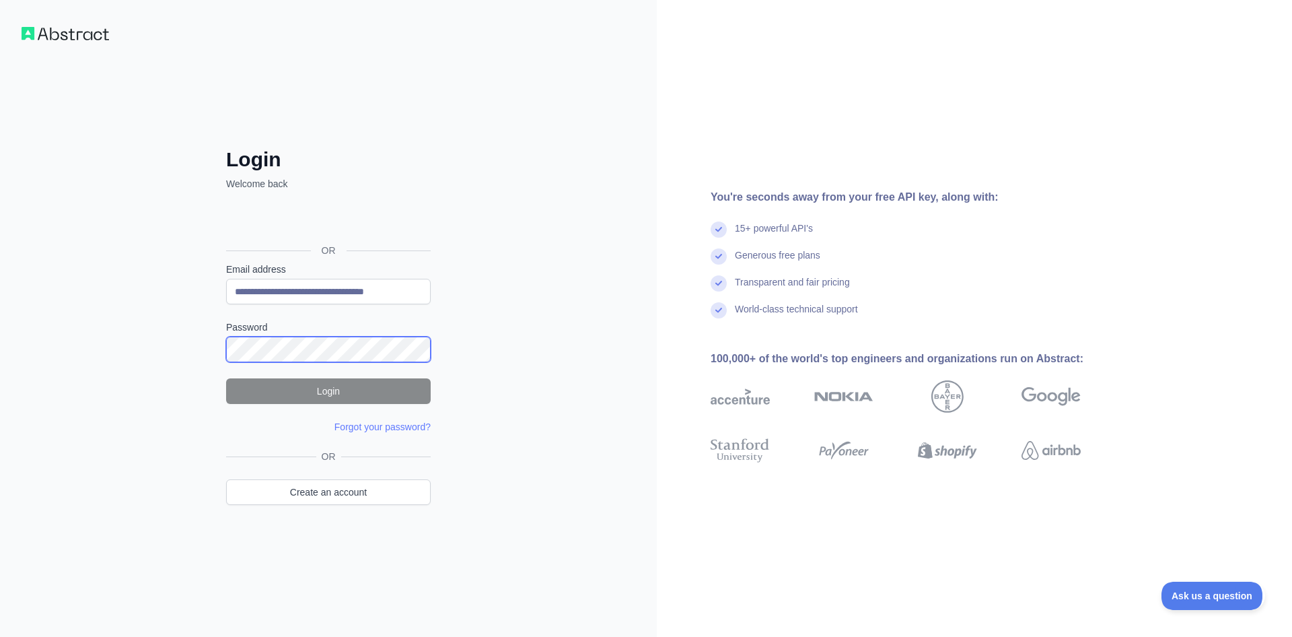 This screenshot has height=637, width=1292. Describe the element at coordinates (792, 289) in the screenshot. I see `div: Transparent and fair pricing` at that location.